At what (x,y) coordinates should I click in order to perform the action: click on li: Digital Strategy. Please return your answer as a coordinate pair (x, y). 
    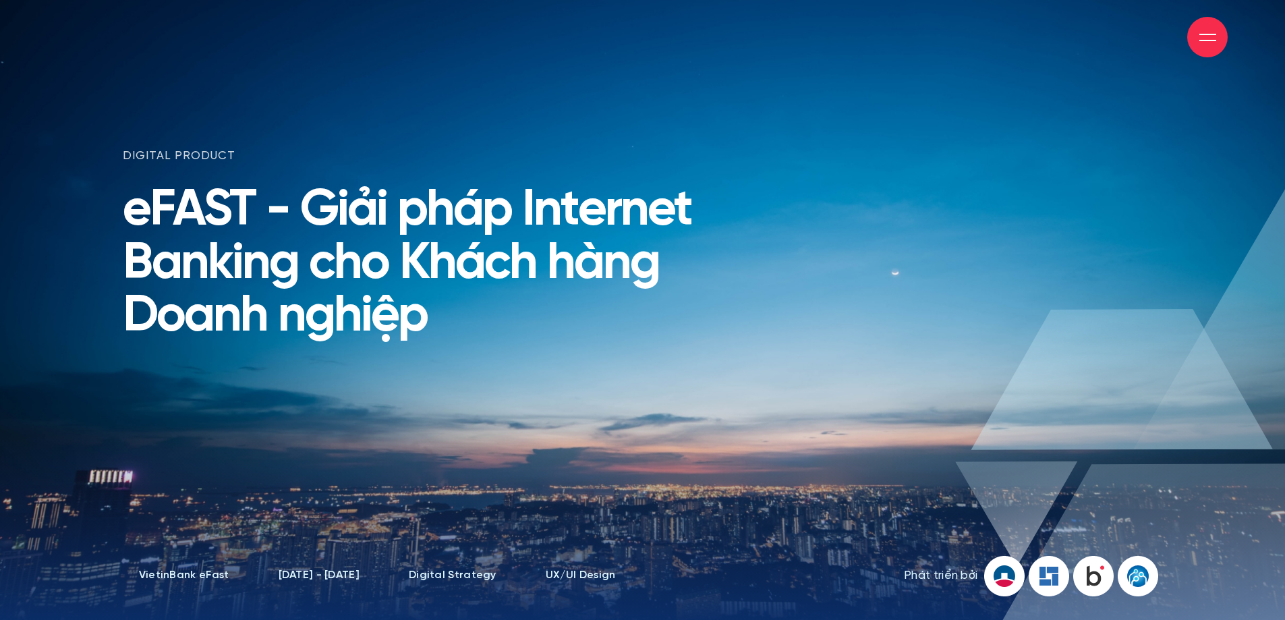
    Looking at the image, I should click on (452, 575).